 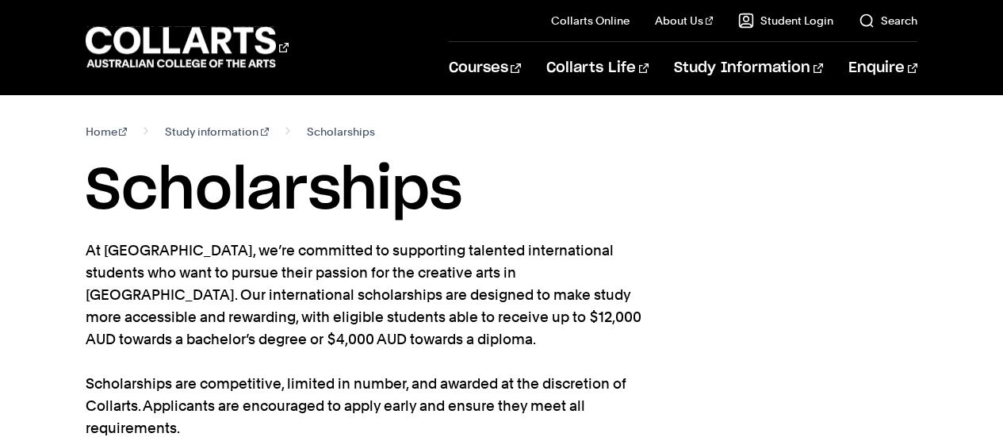 What do you see at coordinates (749, 68) in the screenshot?
I see `a: Study Information` at bounding box center [749, 68].